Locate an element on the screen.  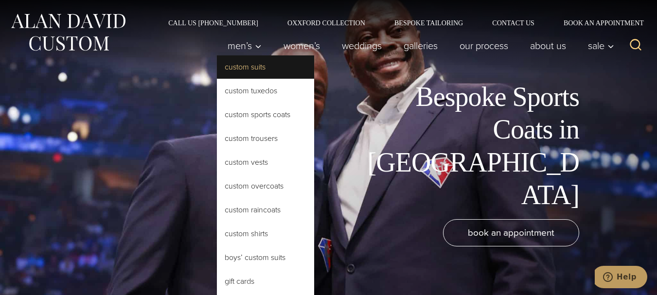
a: Bespoke Tailoring is located at coordinates (429, 23).